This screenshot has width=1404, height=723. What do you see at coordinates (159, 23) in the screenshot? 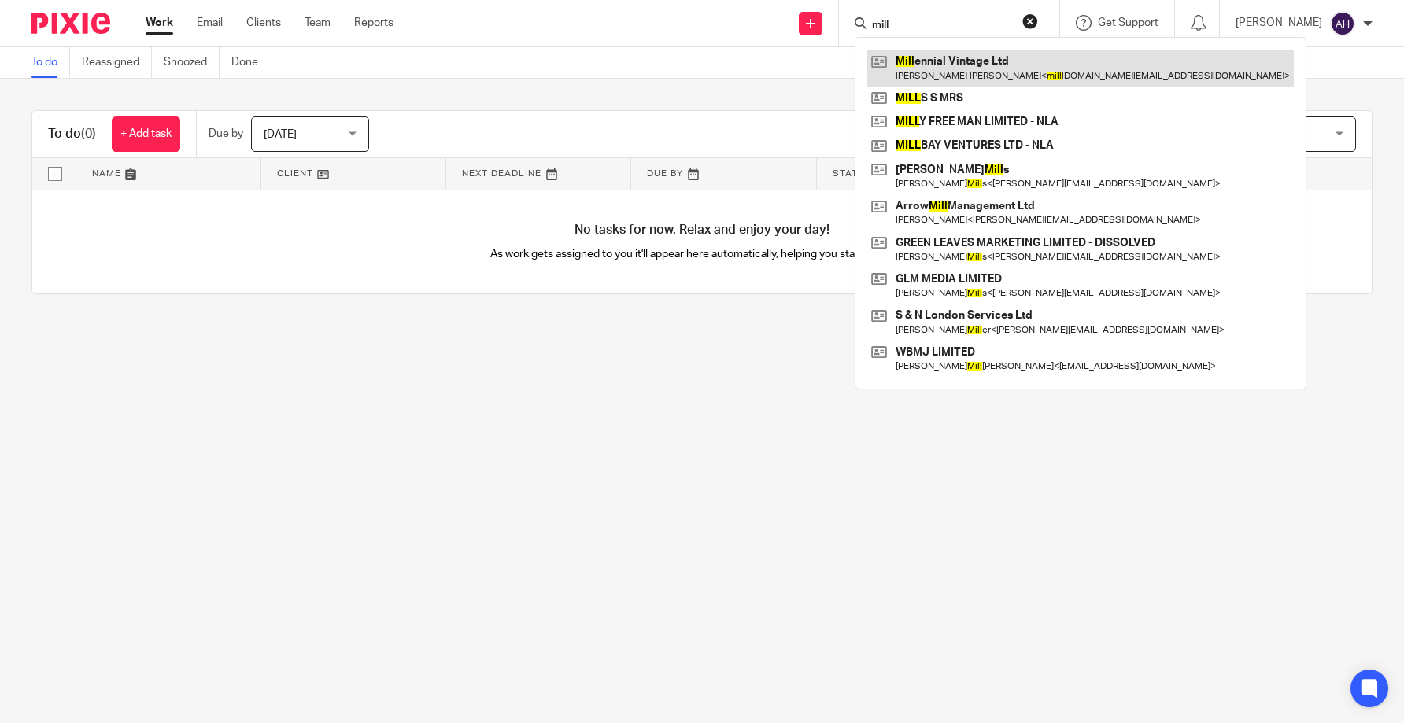
I see `a: Work` at bounding box center [159, 23].